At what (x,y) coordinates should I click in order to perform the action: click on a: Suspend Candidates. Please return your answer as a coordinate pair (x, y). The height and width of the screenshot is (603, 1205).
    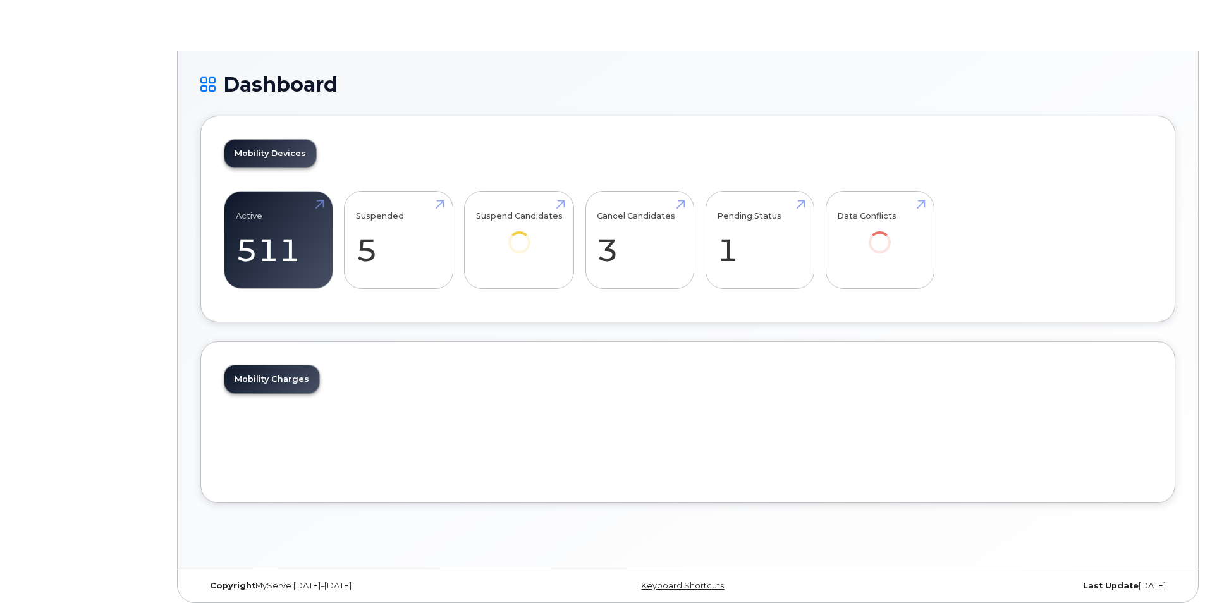
    Looking at the image, I should click on (519, 235).